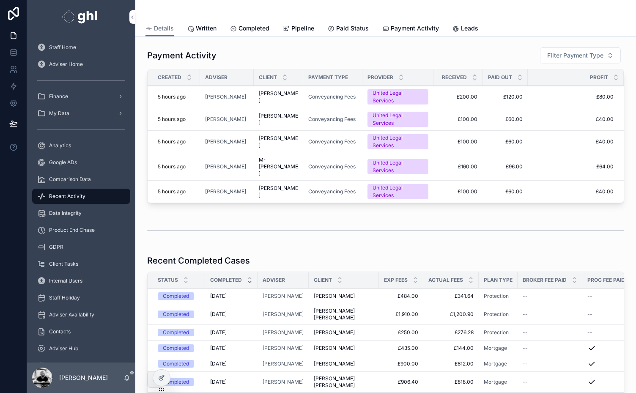  I want to click on span: Leads, so click(469, 28).